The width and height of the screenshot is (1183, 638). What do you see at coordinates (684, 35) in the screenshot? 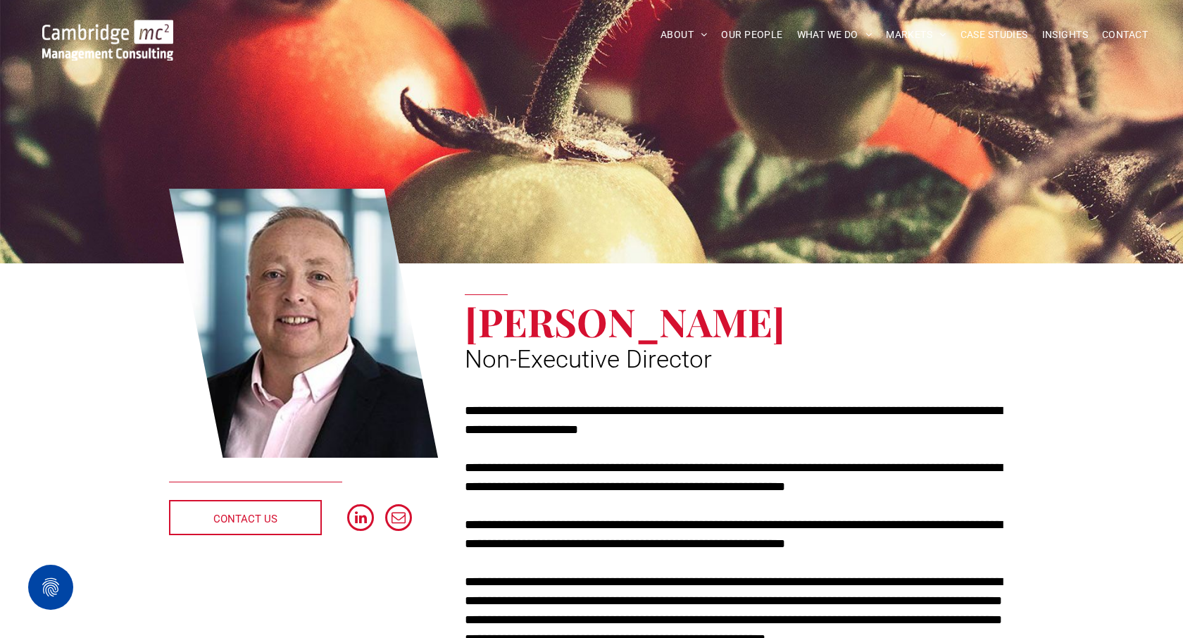
I see `a: ABOUT` at bounding box center [684, 35].